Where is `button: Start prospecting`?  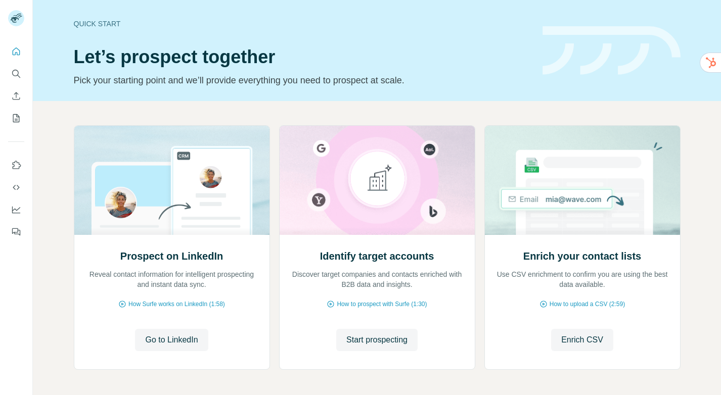
button: Start prospecting is located at coordinates (377, 340).